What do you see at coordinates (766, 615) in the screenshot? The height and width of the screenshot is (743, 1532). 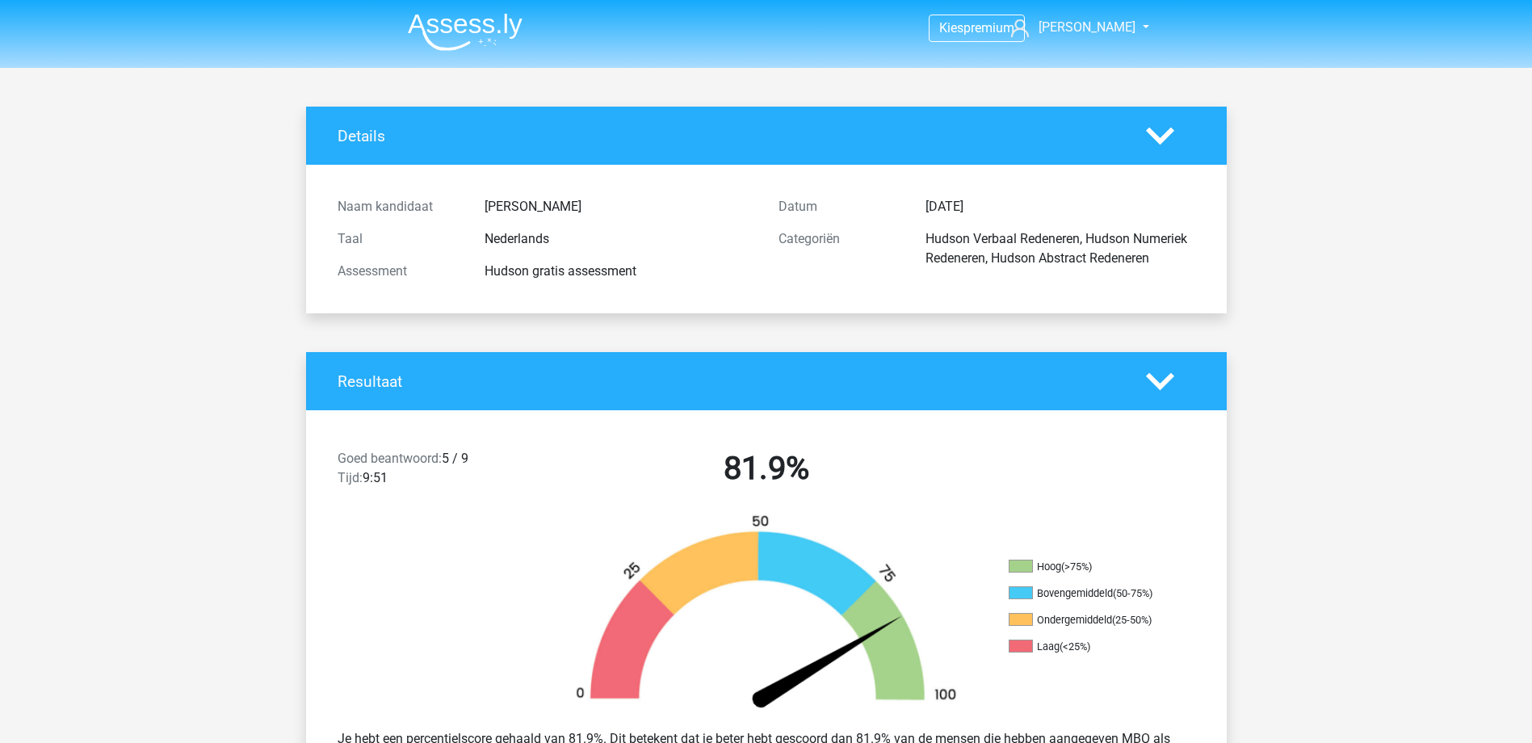 I see `img: 82.0790d660cc64.png` at bounding box center [766, 615].